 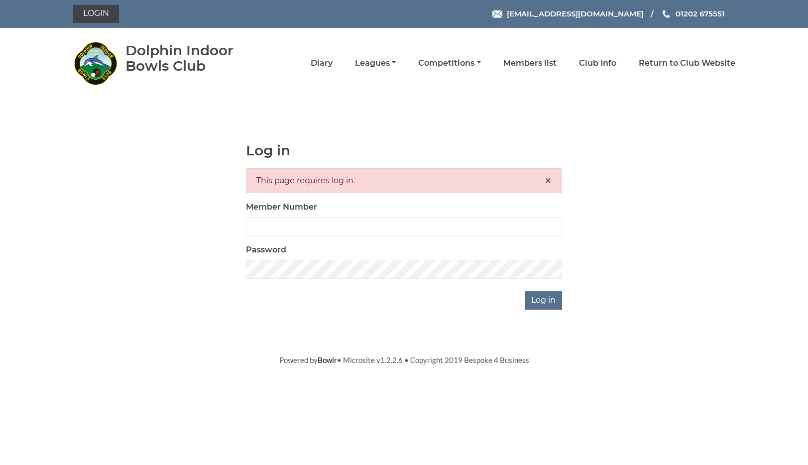 What do you see at coordinates (322, 63) in the screenshot?
I see `a: Diary` at bounding box center [322, 63].